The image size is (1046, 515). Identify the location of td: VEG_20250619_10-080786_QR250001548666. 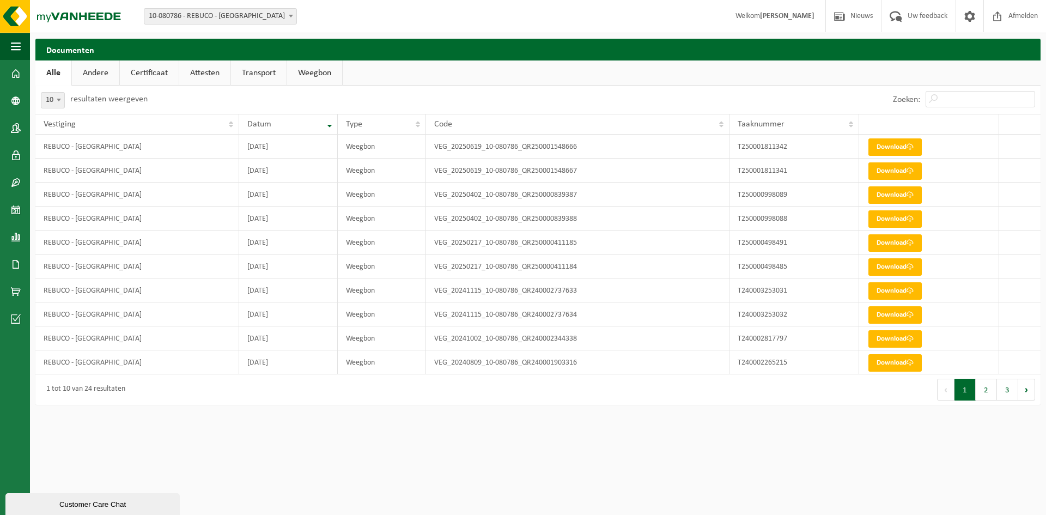
(577, 146).